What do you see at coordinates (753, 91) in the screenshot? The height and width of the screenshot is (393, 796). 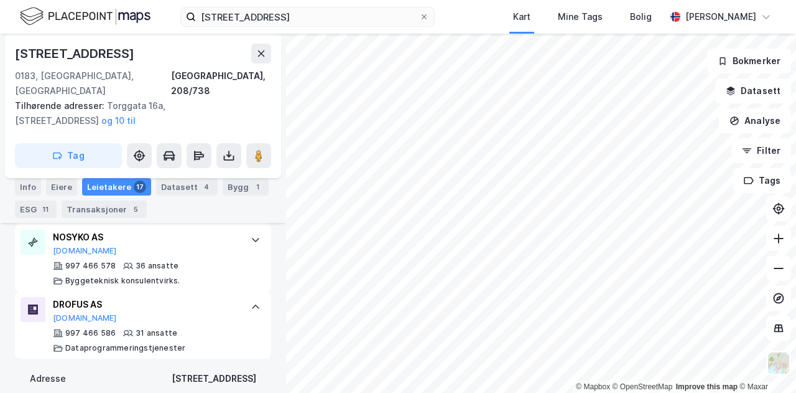 I see `button: Datasett` at bounding box center [753, 91].